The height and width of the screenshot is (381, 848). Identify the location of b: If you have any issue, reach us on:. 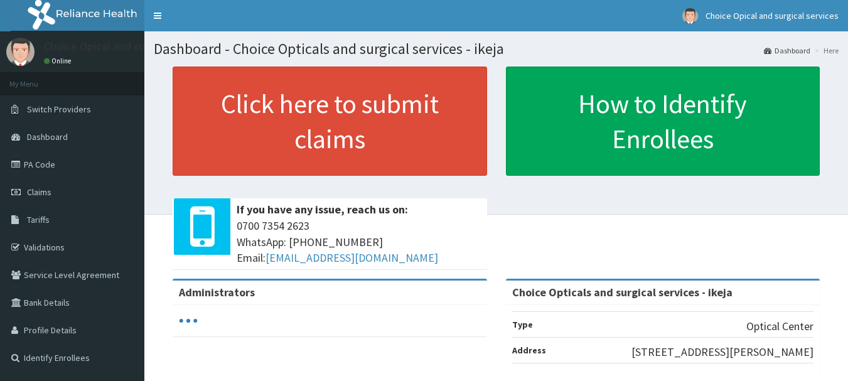
(322, 209).